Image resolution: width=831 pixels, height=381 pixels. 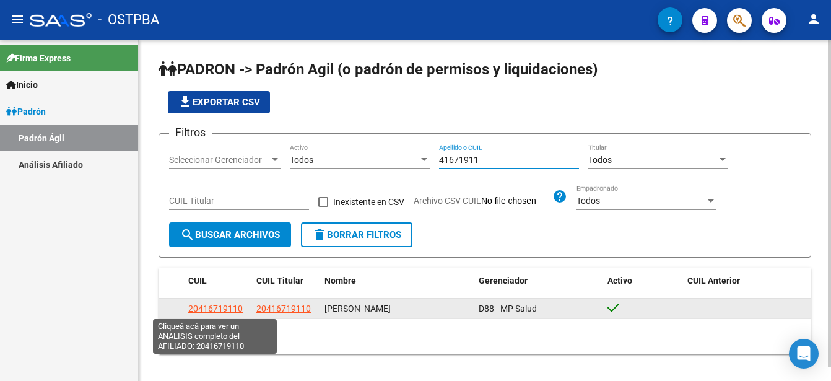 What do you see at coordinates (319, 235) in the screenshot?
I see `mat-icon: delete` at bounding box center [319, 235].